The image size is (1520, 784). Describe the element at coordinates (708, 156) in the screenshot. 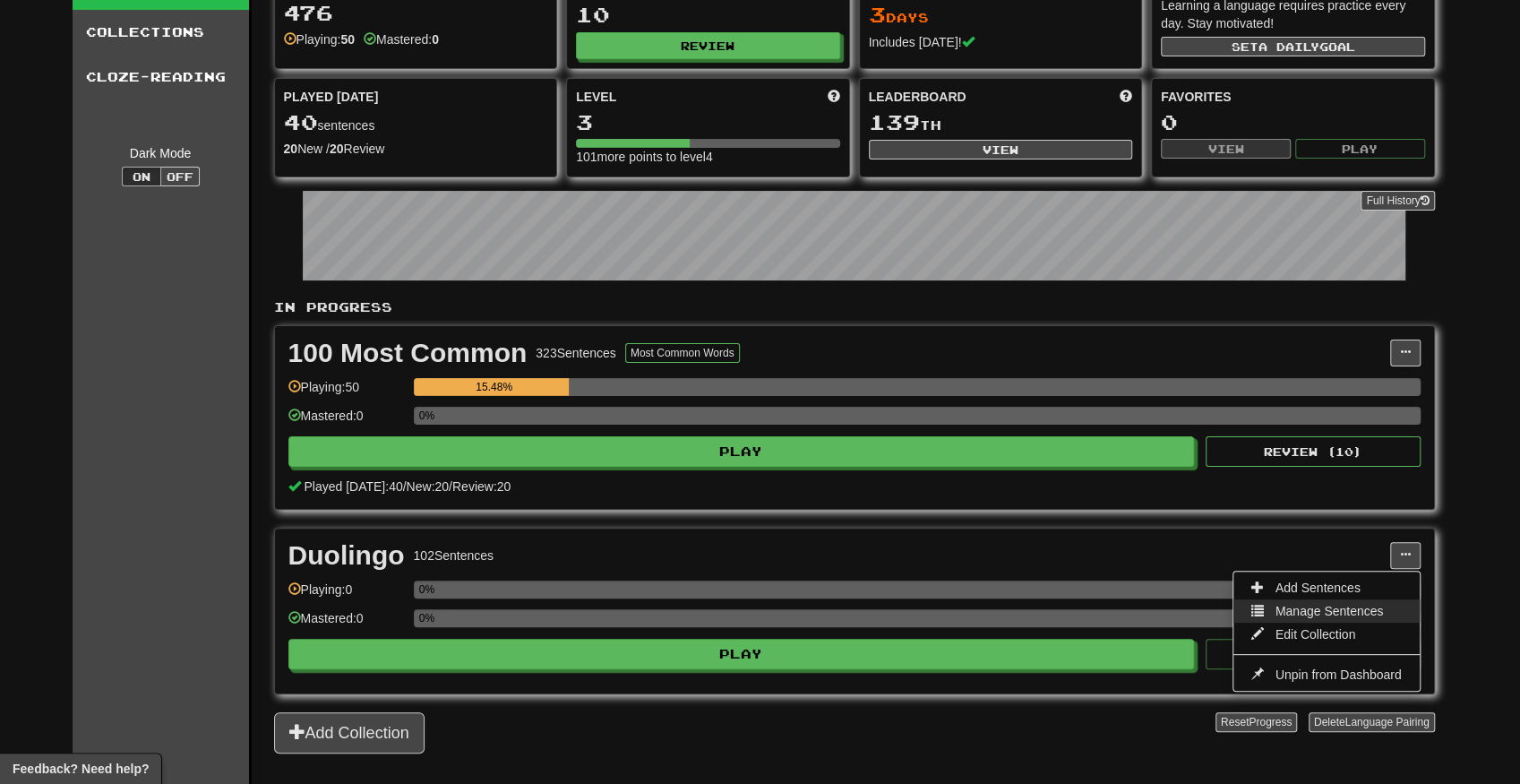

I see `div: 101 more points to level 4` at that location.